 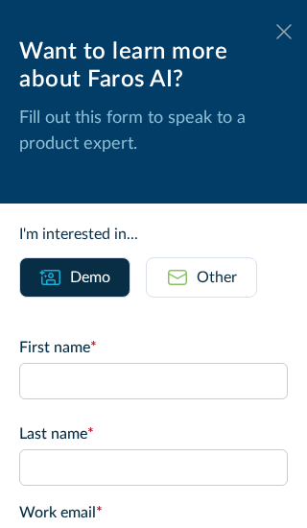 What do you see at coordinates (154, 434) in the screenshot?
I see `label: Last name` at bounding box center [154, 434].